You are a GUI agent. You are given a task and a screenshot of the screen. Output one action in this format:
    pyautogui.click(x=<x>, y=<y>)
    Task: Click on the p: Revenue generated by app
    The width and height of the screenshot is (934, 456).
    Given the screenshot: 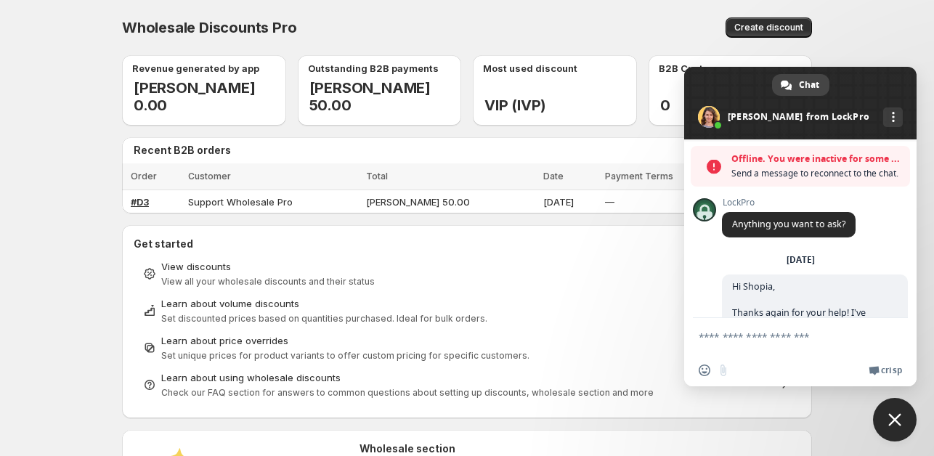 What is the action you would take?
    pyautogui.click(x=195, y=68)
    